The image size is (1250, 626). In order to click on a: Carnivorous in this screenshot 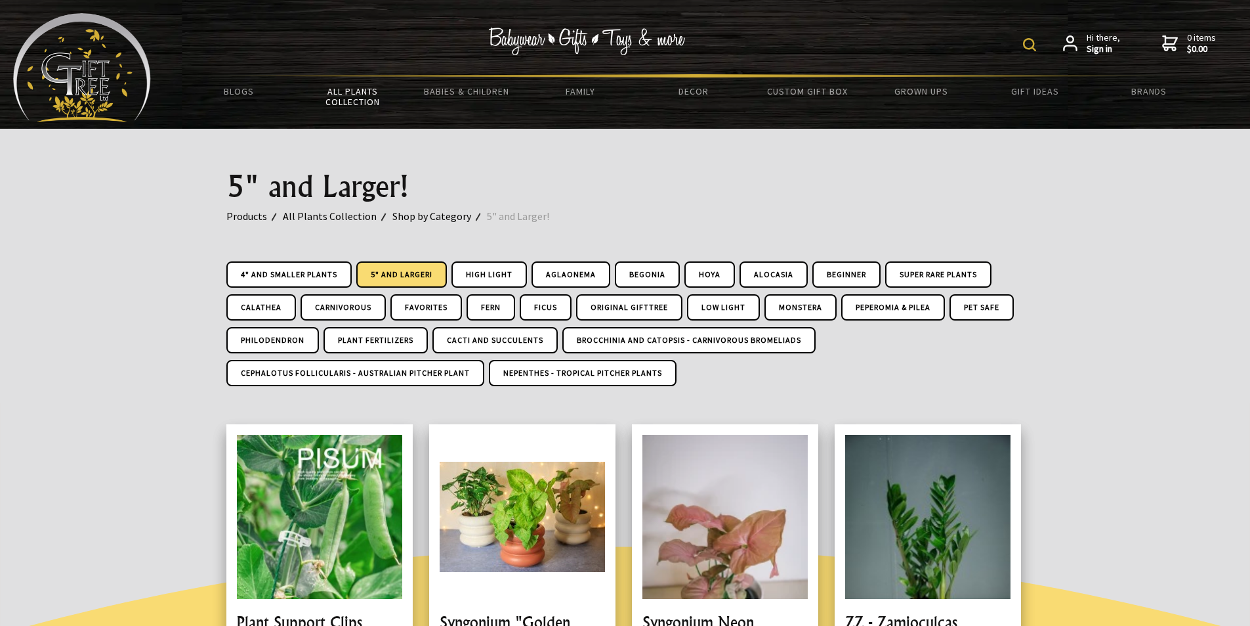, I will do `click(343, 307)`.